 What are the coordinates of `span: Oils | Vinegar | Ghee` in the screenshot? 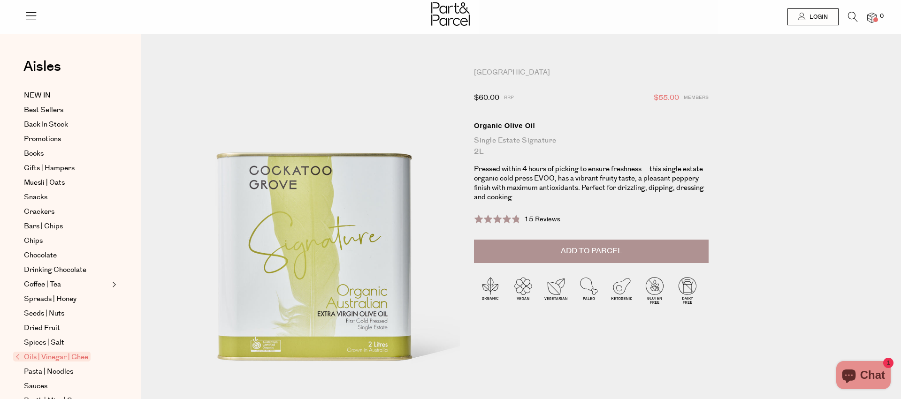 It's located at (52, 356).